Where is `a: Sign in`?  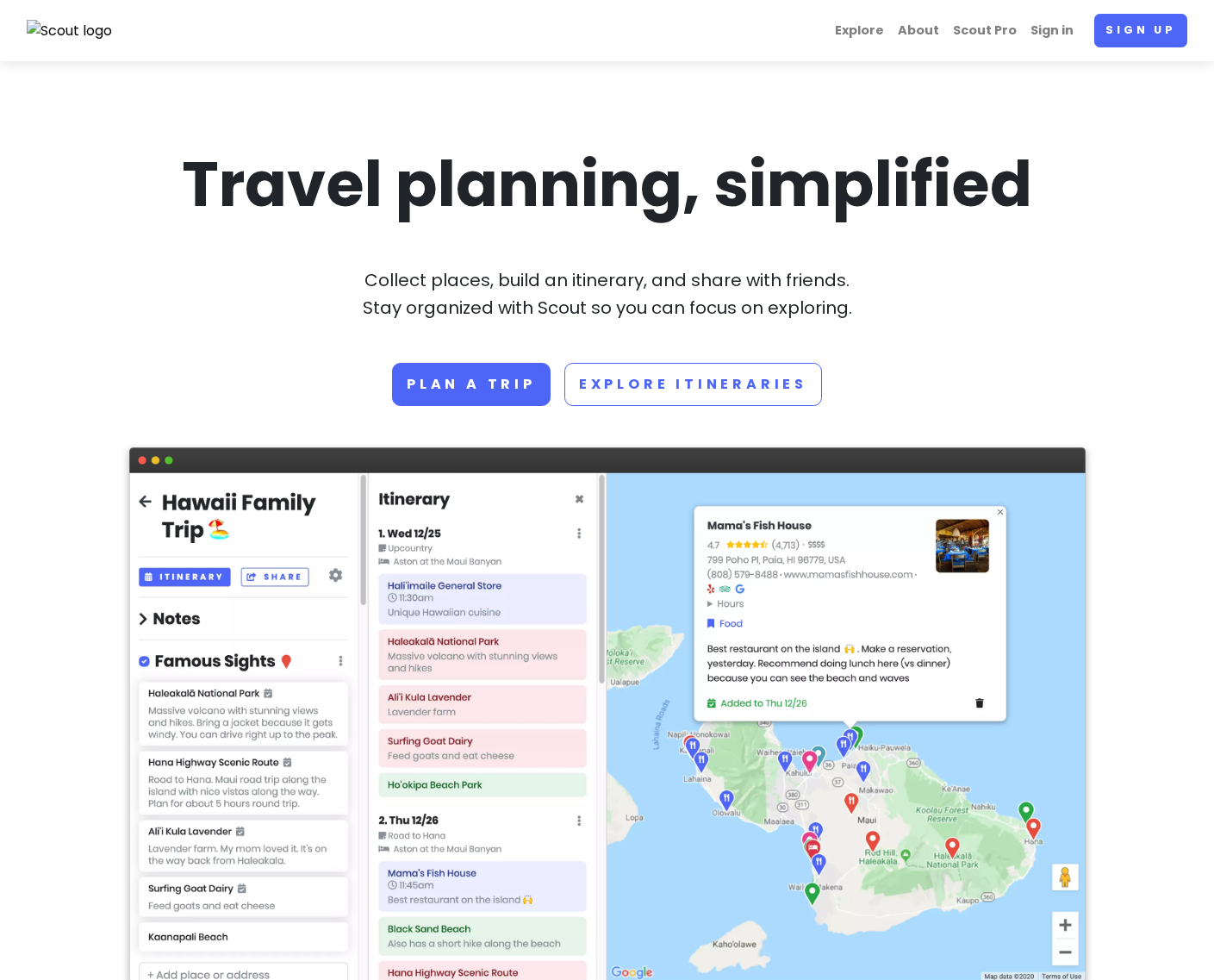
a: Sign in is located at coordinates (1052, 30).